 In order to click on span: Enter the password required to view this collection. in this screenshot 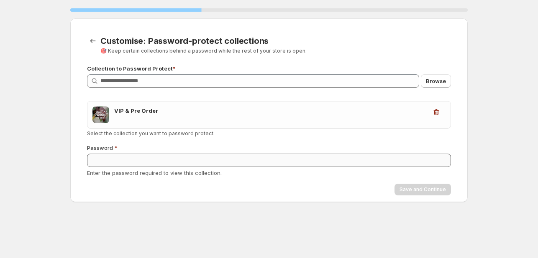, I will do `click(154, 173)`.